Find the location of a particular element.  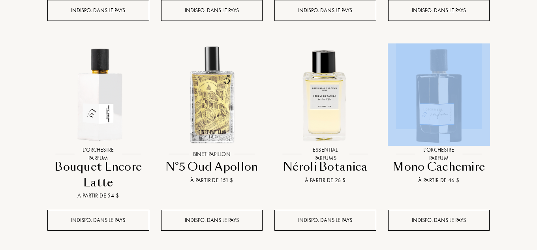

div: Néroli Botanica is located at coordinates (325, 167).